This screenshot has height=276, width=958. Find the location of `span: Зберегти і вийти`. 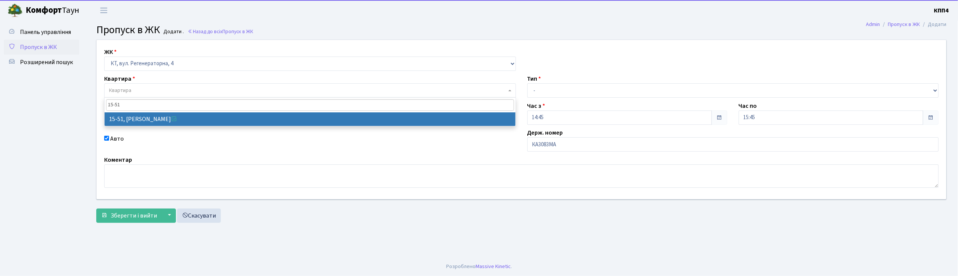

span: Зберегти і вийти is located at coordinates (134, 216).